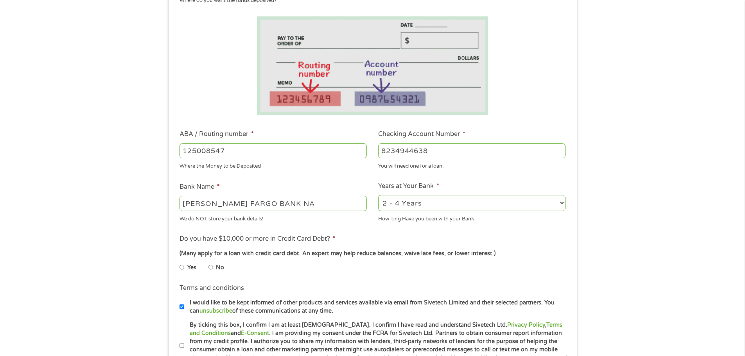  Describe the element at coordinates (192, 268) in the screenshot. I see `label: Yes` at that location.